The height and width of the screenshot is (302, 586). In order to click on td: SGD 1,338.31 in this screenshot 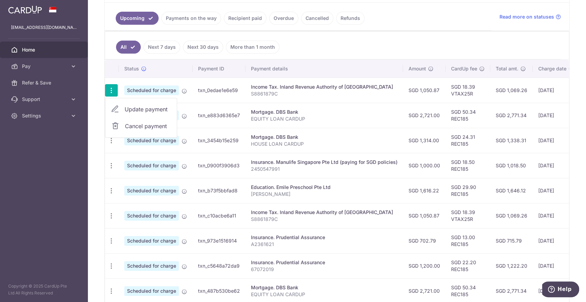, I will do `click(511, 140)`.